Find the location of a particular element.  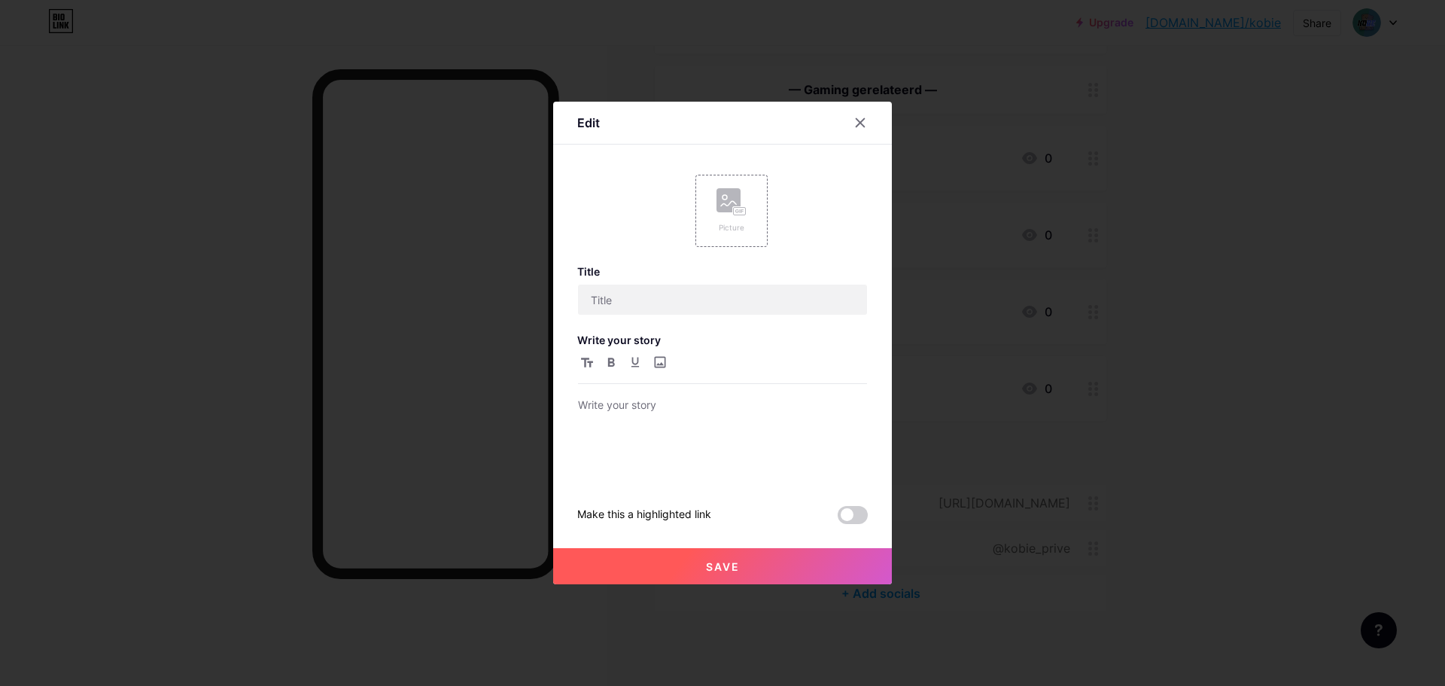

h3: Write your story is located at coordinates (723, 339).